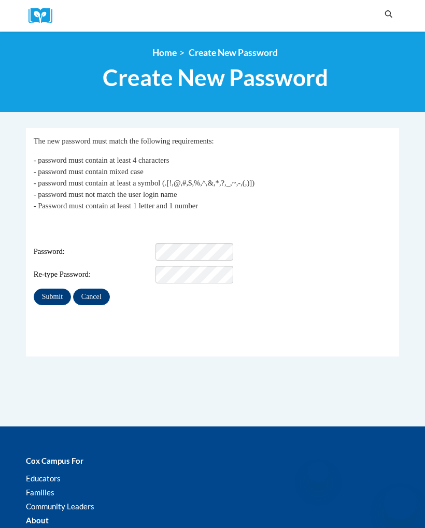 The height and width of the screenshot is (528, 425). I want to click on input: Cancel, so click(91, 297).